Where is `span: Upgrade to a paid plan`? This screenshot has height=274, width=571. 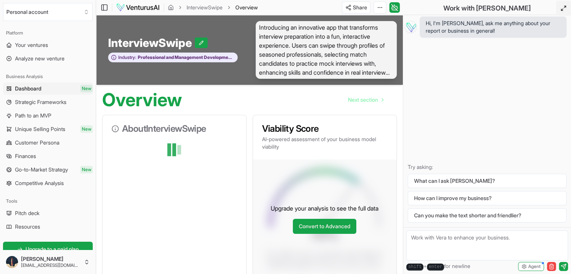 span: Upgrade to a paid plan is located at coordinates (52, 249).